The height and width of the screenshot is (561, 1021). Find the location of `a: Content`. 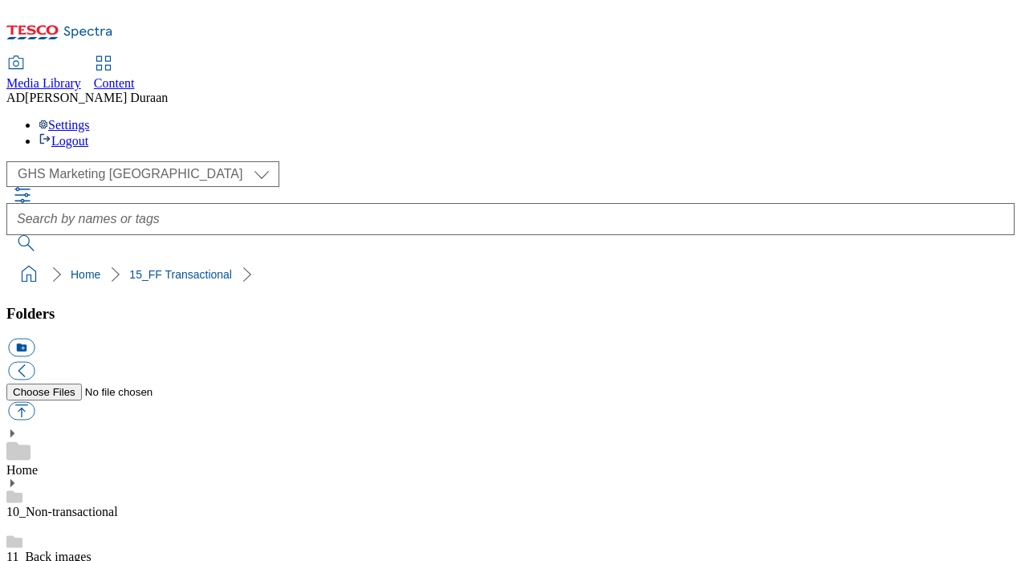

a: Content is located at coordinates (114, 74).